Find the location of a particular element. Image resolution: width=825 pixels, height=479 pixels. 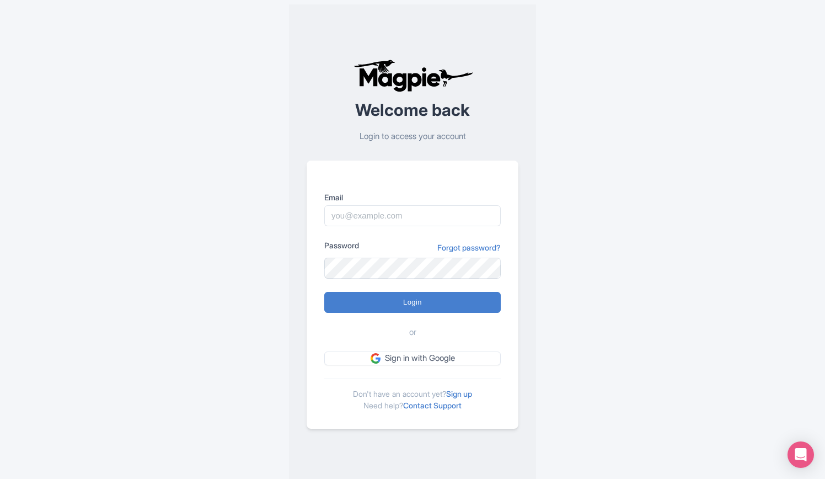

input: Login is located at coordinates (413, 302).